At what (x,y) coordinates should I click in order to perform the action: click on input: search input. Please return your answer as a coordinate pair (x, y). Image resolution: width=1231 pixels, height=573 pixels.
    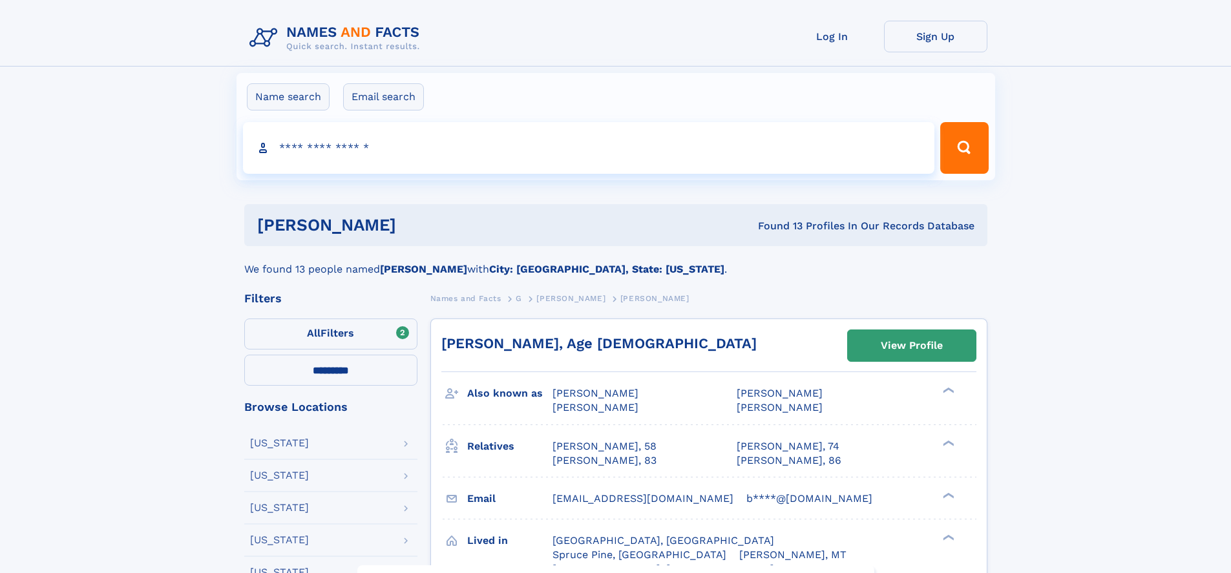
    Looking at the image, I should click on (589, 148).